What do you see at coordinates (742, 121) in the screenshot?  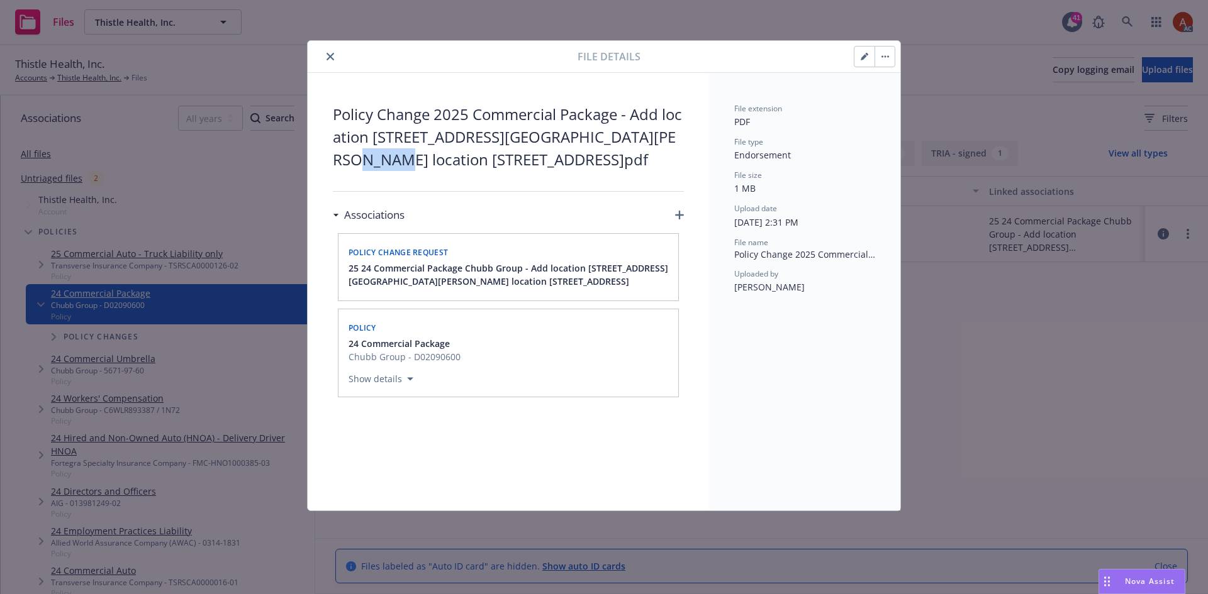 I see `span: PDF` at bounding box center [742, 121].